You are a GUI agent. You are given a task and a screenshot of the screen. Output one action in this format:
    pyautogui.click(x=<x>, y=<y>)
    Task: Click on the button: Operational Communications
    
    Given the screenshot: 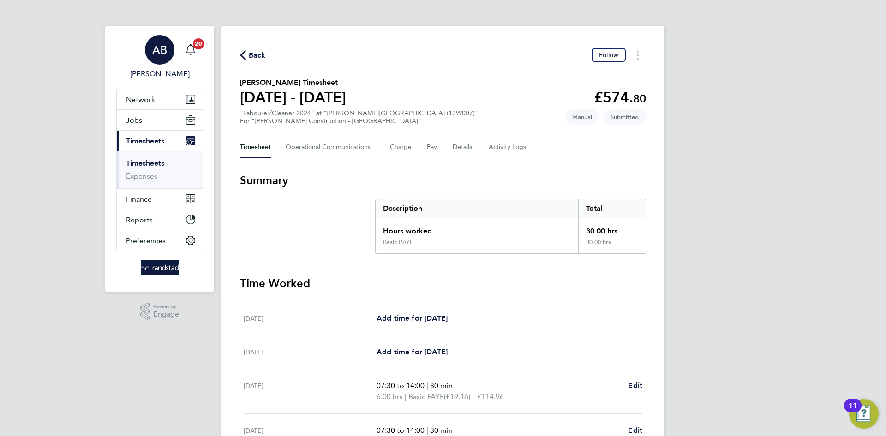 What is the action you would take?
    pyautogui.click(x=330, y=147)
    